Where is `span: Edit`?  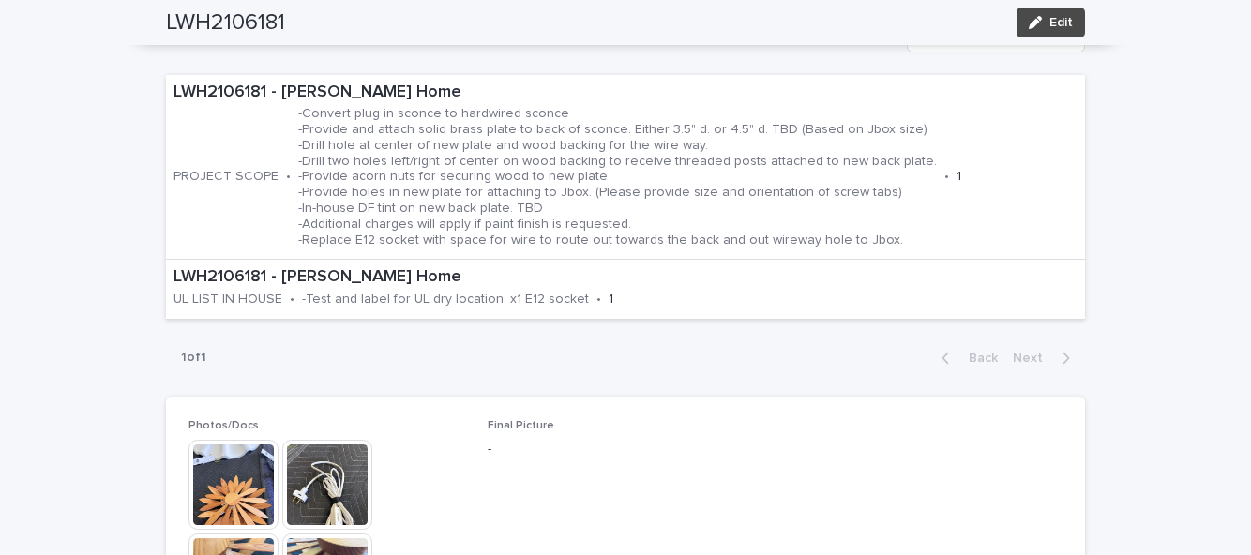
span: Edit is located at coordinates (1061, 23).